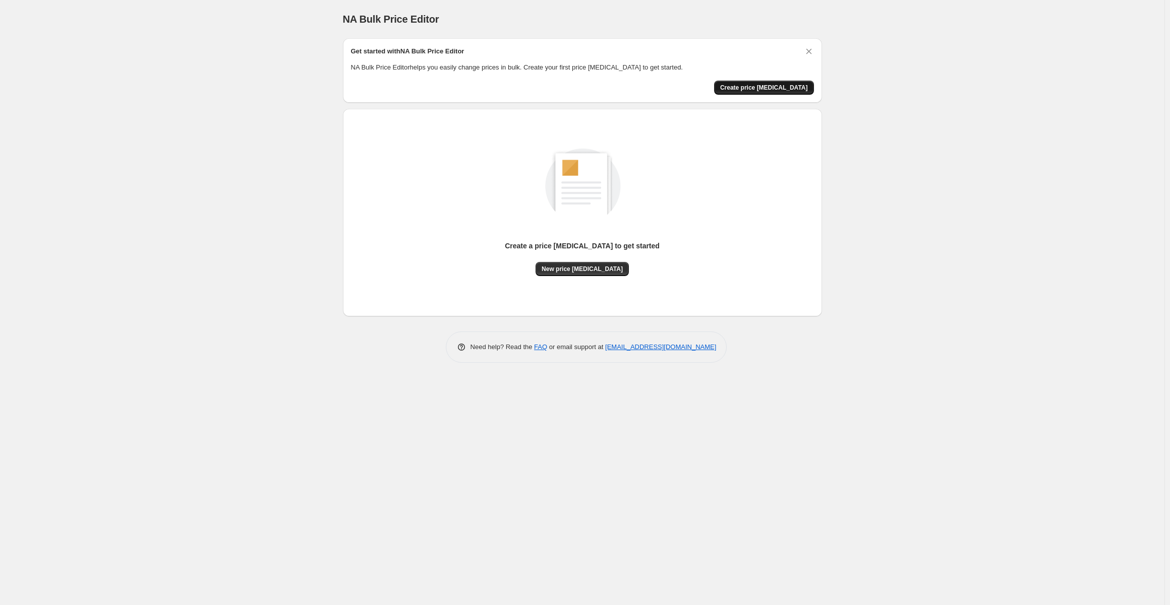  Describe the element at coordinates (391, 19) in the screenshot. I see `span: NA Bulk Price Editor` at that location.